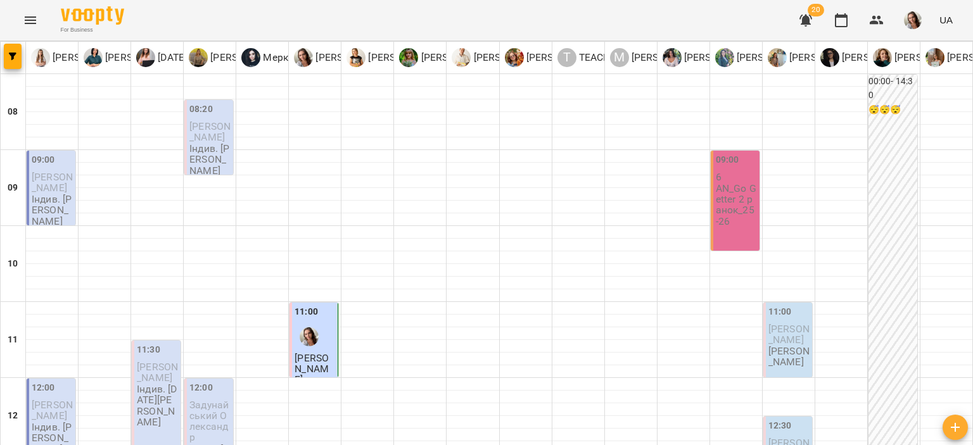  I want to click on img: Б, so click(514, 58).